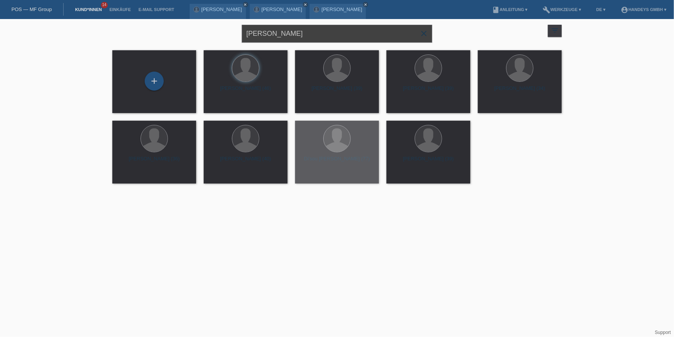 The width and height of the screenshot is (674, 337). What do you see at coordinates (337, 34) in the screenshot?
I see `input: Suche...` at bounding box center [337, 34].